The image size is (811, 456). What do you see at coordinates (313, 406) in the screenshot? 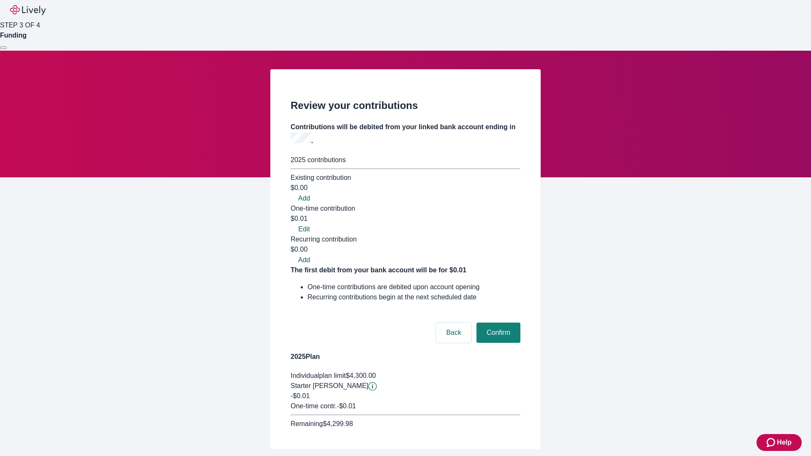
I see `span: One-time contr.` at bounding box center [313, 406].